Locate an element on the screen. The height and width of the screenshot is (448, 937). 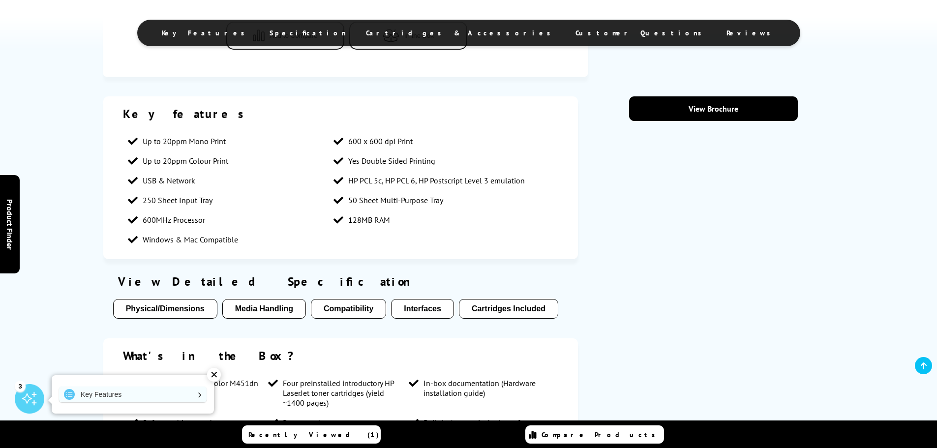
span: Yes Double Sided Printing is located at coordinates (391, 161).